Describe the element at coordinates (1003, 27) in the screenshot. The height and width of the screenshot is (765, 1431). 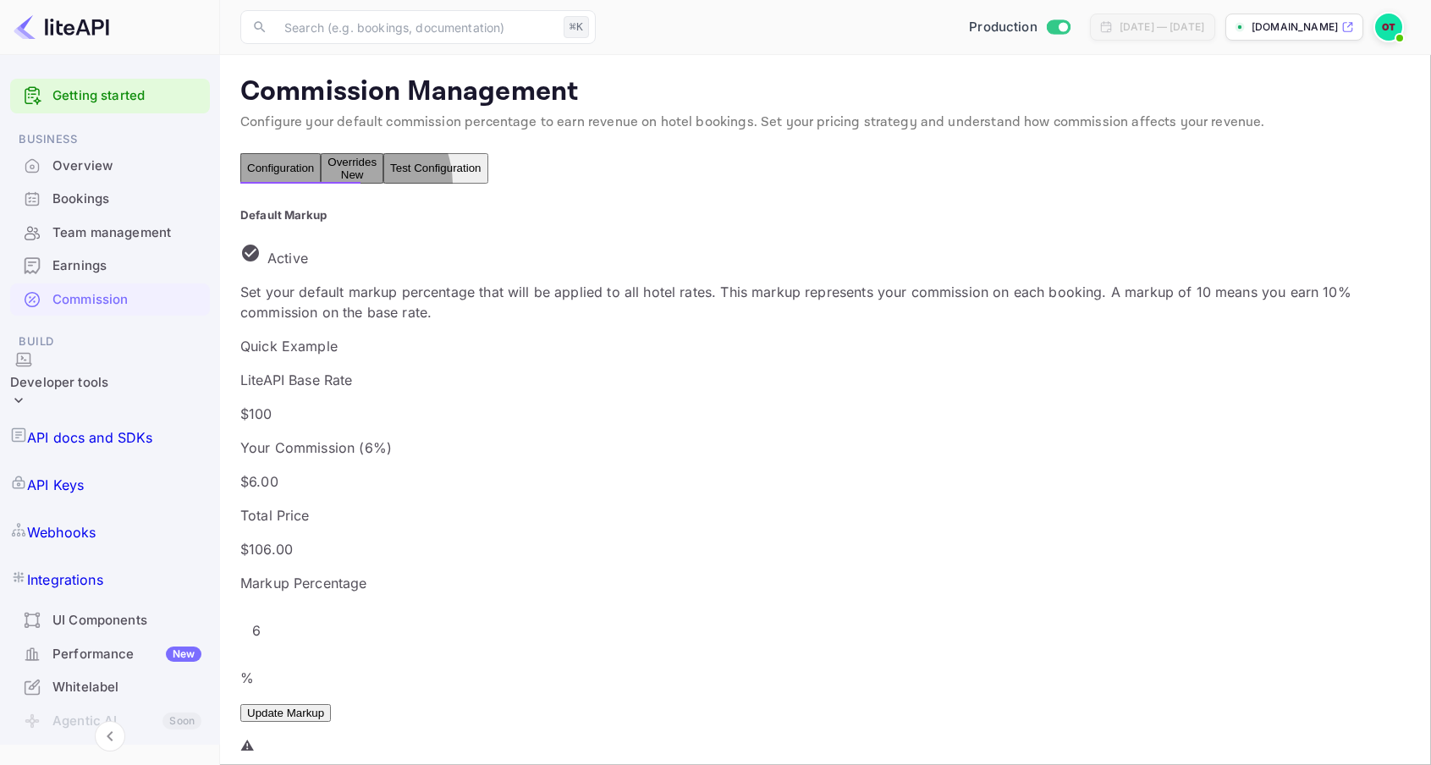
I see `span: Production` at that location.